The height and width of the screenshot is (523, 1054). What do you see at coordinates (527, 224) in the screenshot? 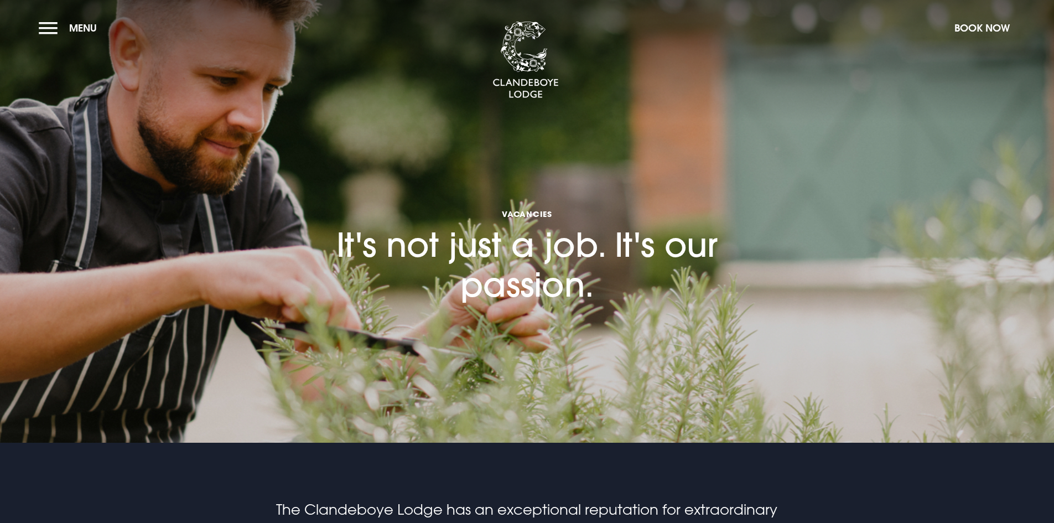
I see `h1: It's not just a job. It's our passion.` at bounding box center [527, 224].